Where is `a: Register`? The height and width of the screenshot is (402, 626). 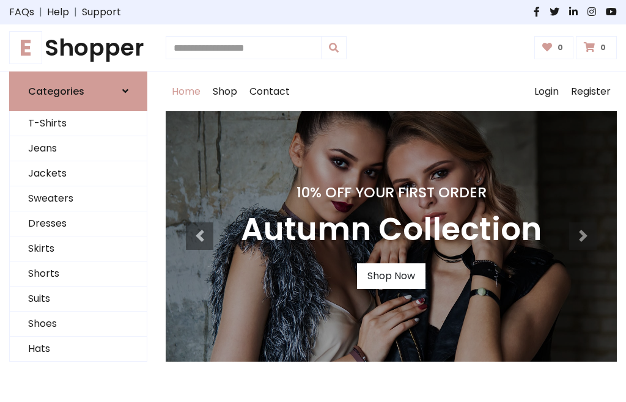
a: Register is located at coordinates (590, 92).